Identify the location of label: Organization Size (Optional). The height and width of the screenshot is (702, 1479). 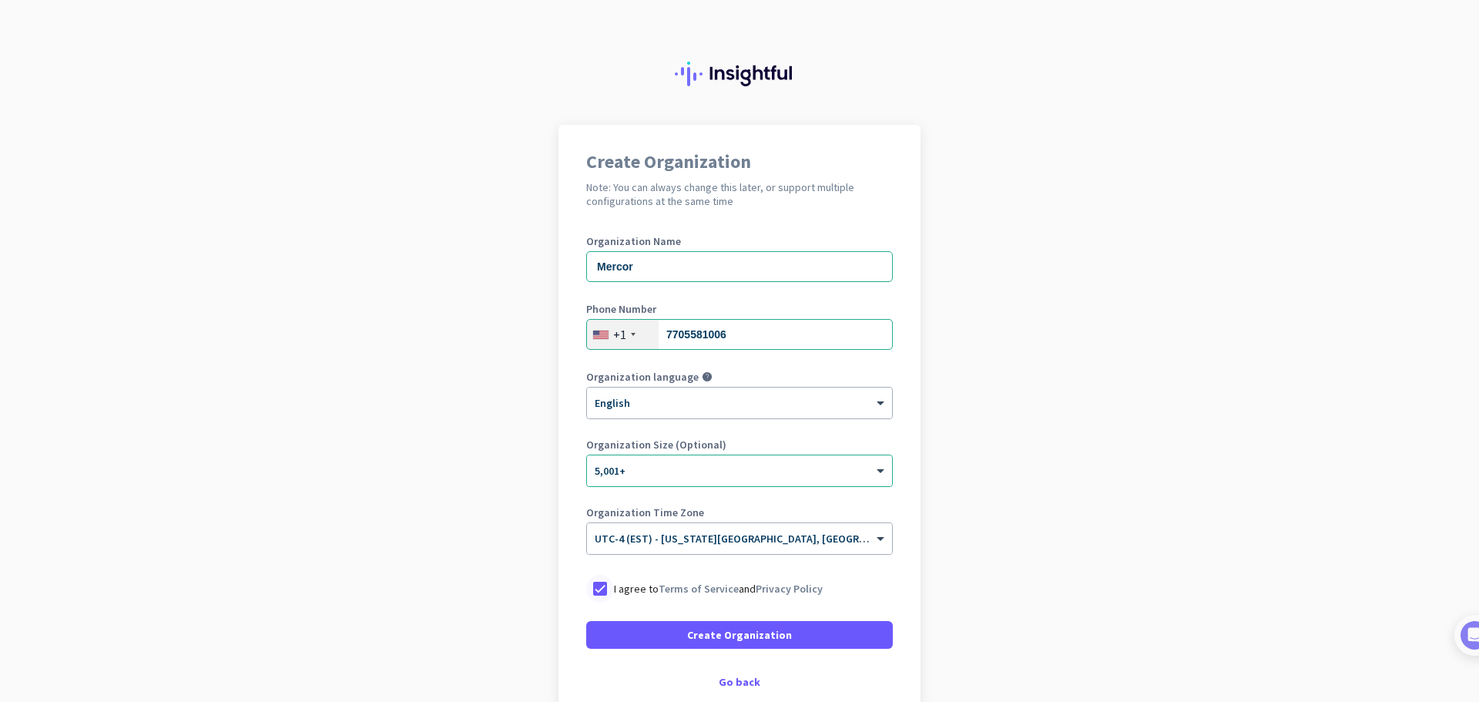
(740, 444).